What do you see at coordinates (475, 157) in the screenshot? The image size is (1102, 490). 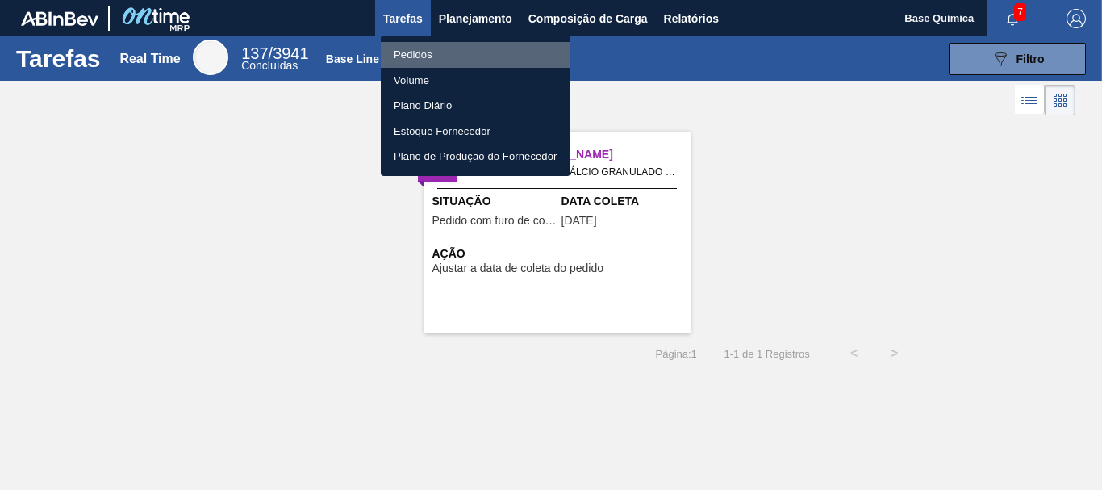 I see `li: Plano de Produção do Fornecedor` at bounding box center [475, 157].